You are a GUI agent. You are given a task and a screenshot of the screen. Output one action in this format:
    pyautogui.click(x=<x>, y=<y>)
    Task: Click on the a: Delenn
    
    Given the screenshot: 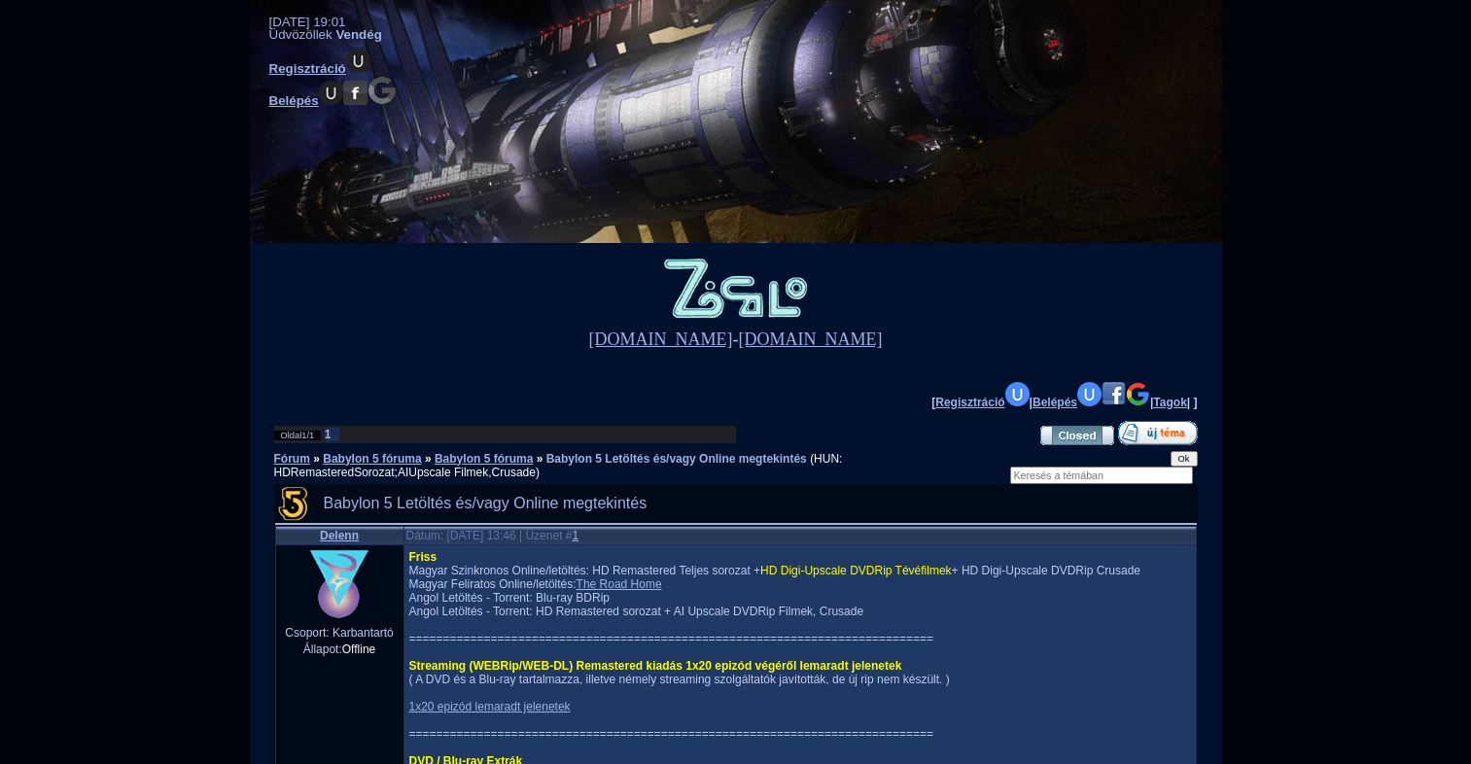 What is the action you would take?
    pyautogui.click(x=339, y=536)
    